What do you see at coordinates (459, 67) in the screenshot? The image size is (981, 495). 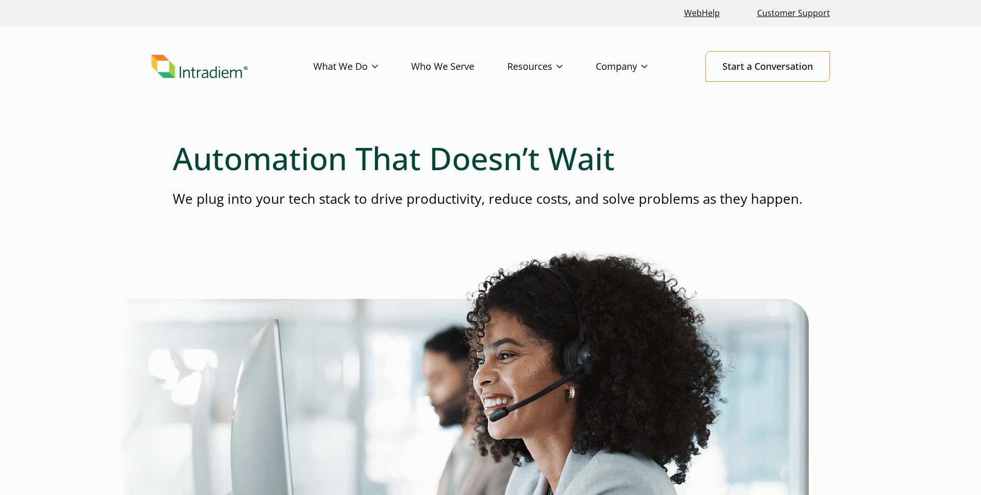 I see `a: Who We Serve` at bounding box center [459, 67].